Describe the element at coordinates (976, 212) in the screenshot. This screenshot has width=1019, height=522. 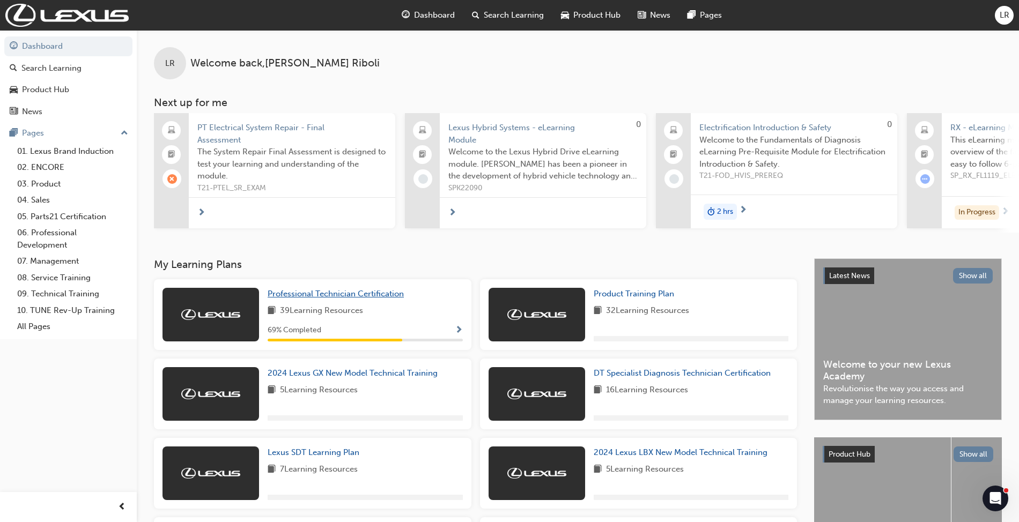
I see `div: In Progress` at that location.